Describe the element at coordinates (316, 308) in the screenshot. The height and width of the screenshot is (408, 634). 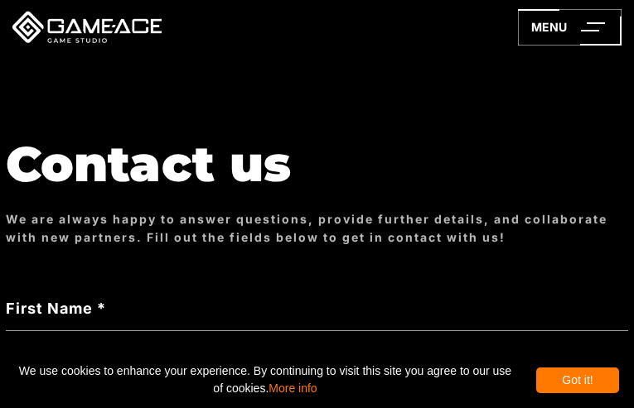
I see `label: First Name *` at that location.